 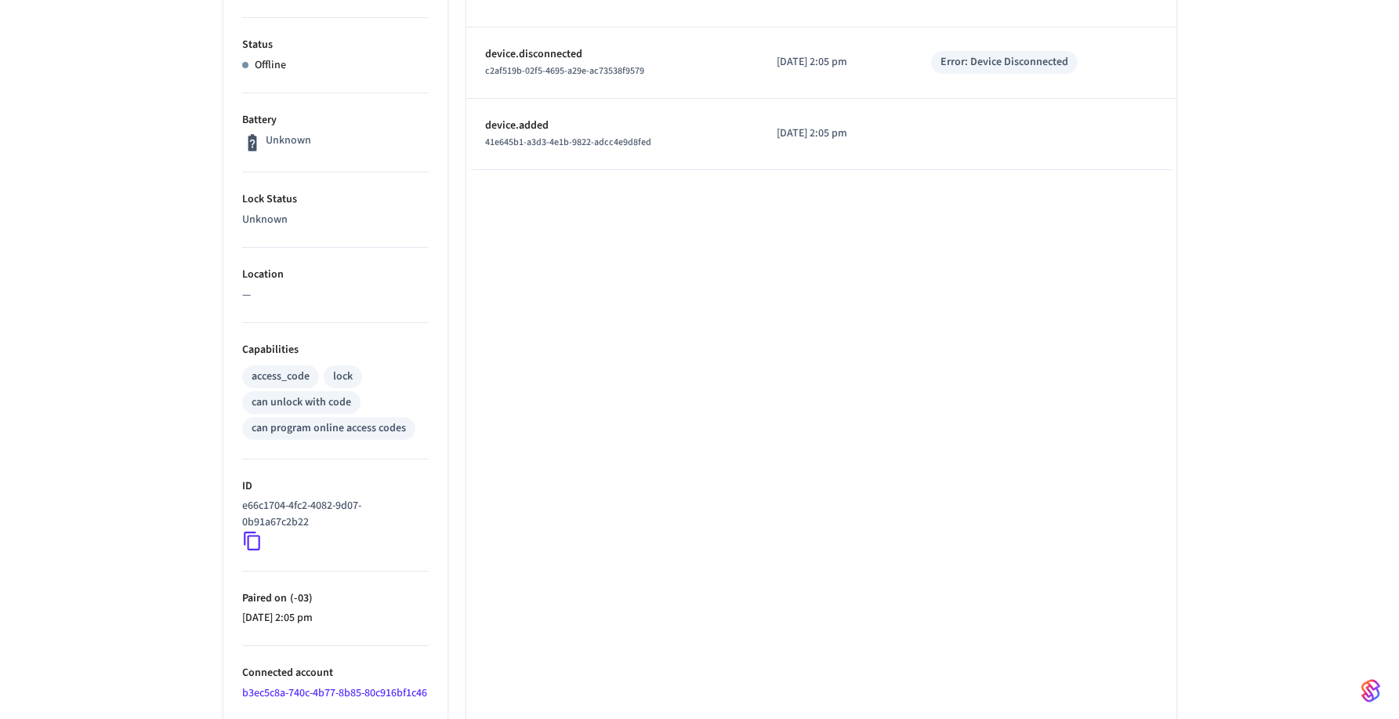 I want to click on p: Lock Status, so click(x=335, y=199).